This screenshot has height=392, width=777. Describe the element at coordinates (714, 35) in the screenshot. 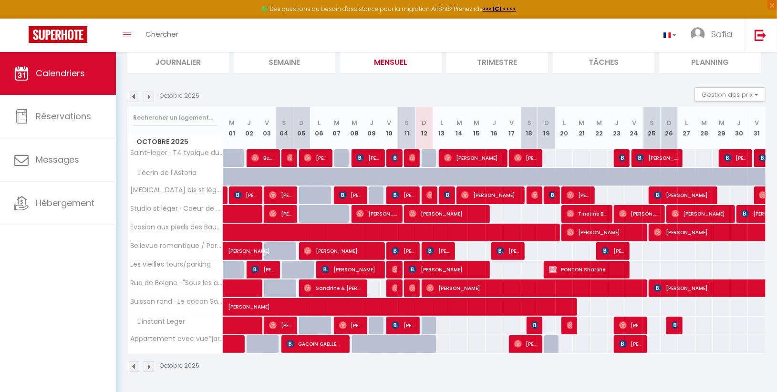

I see `a: ... Sofia` at that location.